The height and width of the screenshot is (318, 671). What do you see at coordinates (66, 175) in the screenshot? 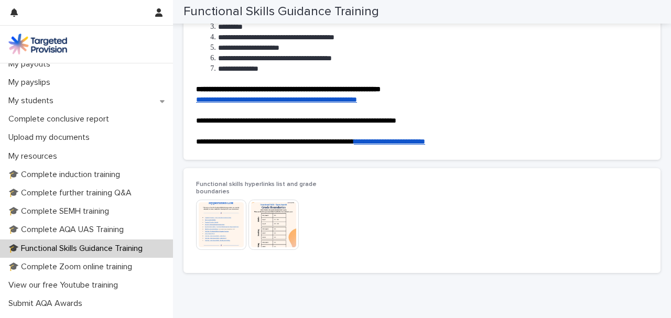
I see `p: 🎓 Complete induction training` at bounding box center [66, 175].